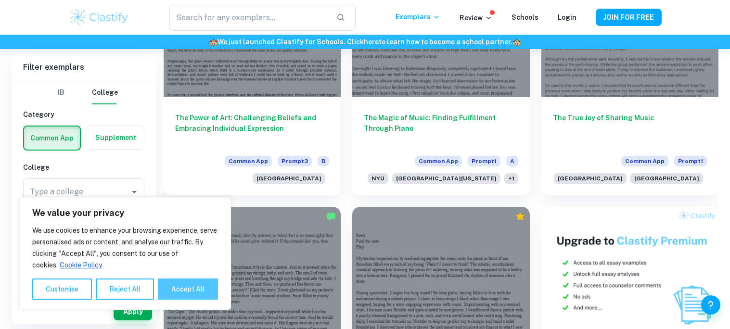 This screenshot has width=730, height=329. I want to click on p: We value your privacy, so click(125, 213).